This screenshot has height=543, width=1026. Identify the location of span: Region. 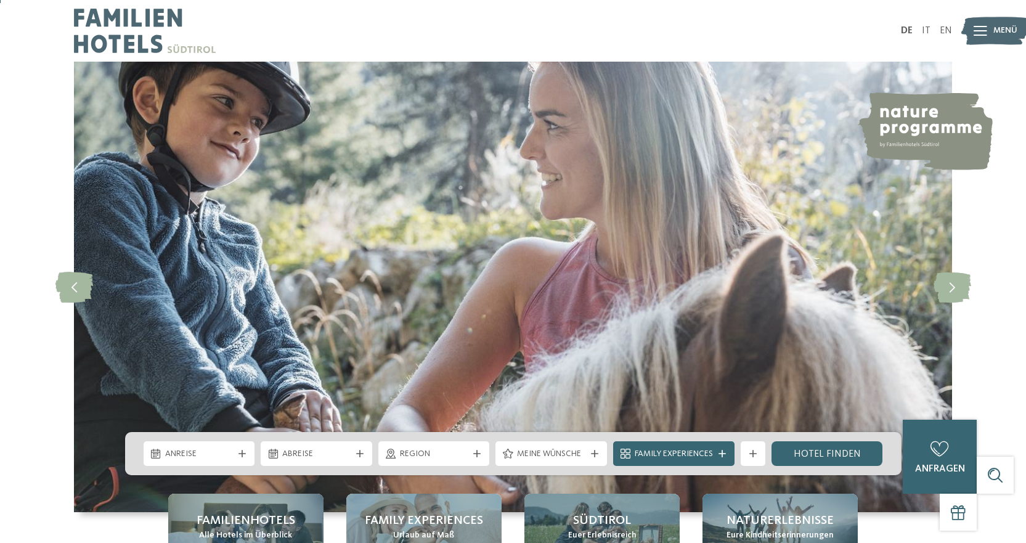
(434, 454).